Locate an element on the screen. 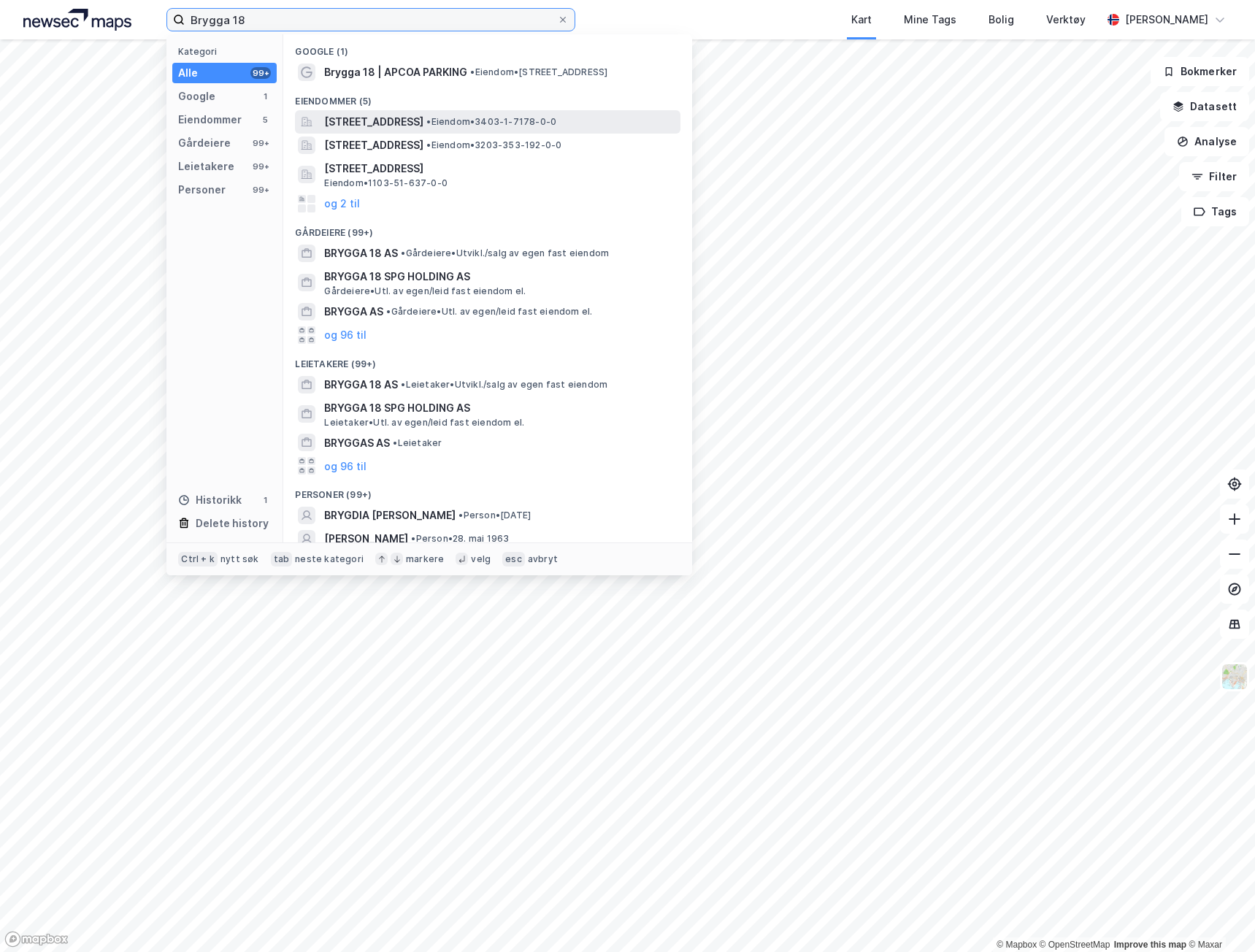 This screenshot has width=1255, height=952. span: Leietaker is located at coordinates (416, 443).